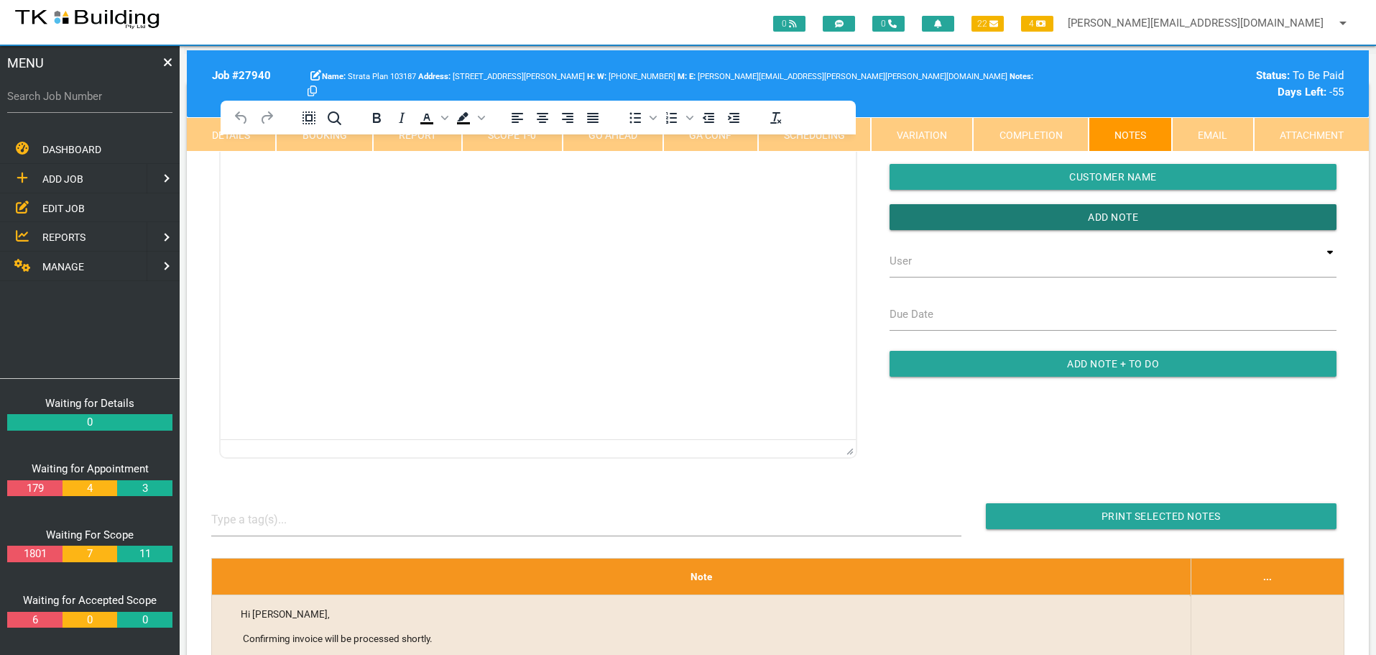  I want to click on a: Details, so click(231, 134).